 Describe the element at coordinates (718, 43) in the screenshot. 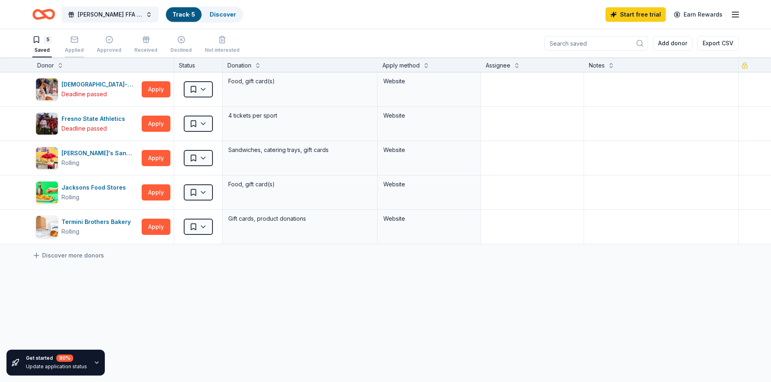

I see `button: Export CSV` at that location.